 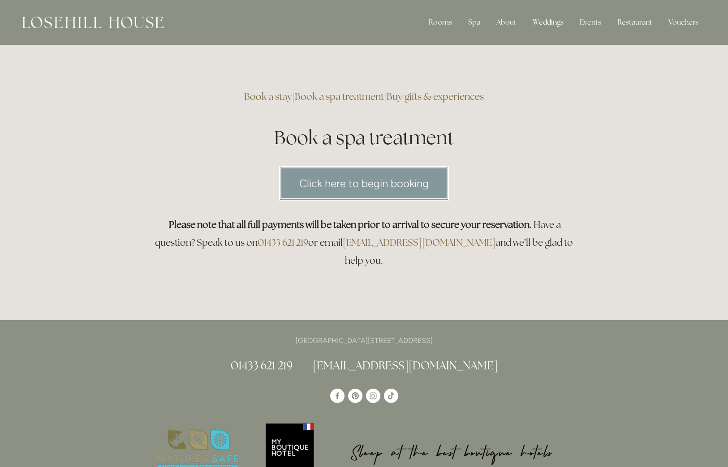 What do you see at coordinates (364, 243) in the screenshot?
I see `h3: . Have a question? Speak to us on or email and we’ll be glad to help you.` at bounding box center [364, 243].